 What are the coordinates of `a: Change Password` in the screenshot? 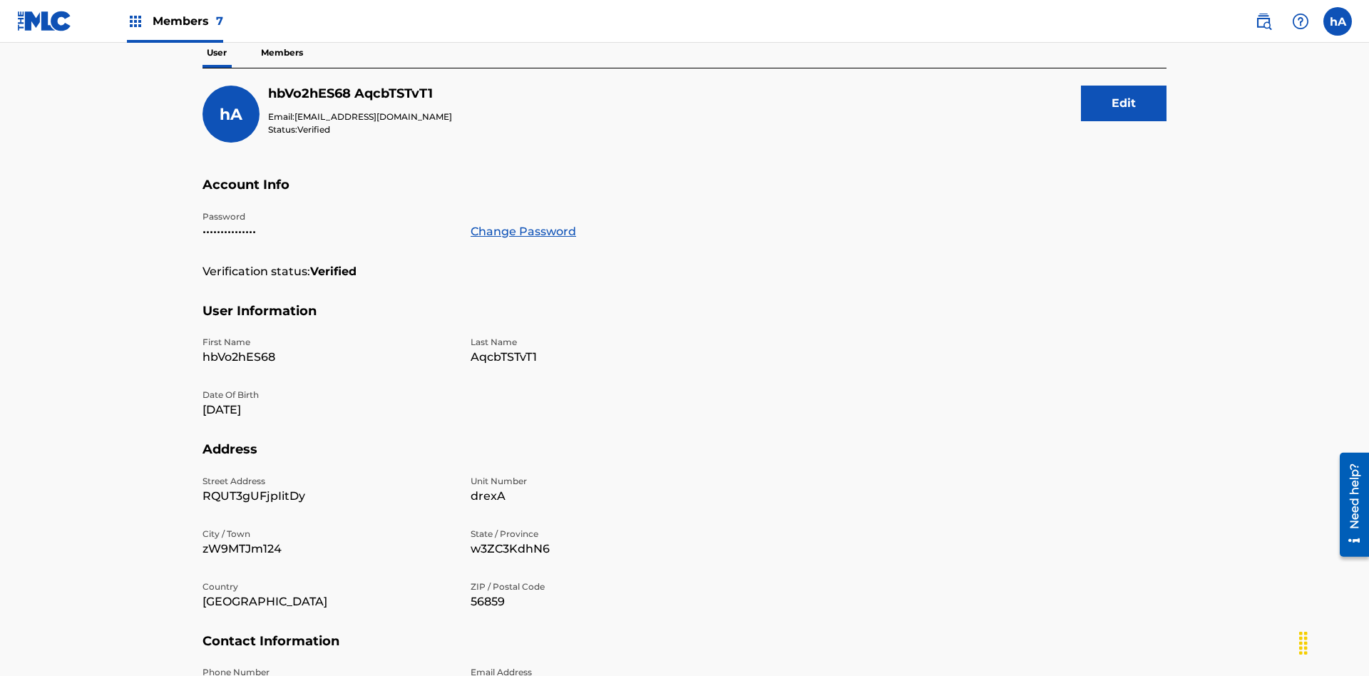 It's located at (524, 232).